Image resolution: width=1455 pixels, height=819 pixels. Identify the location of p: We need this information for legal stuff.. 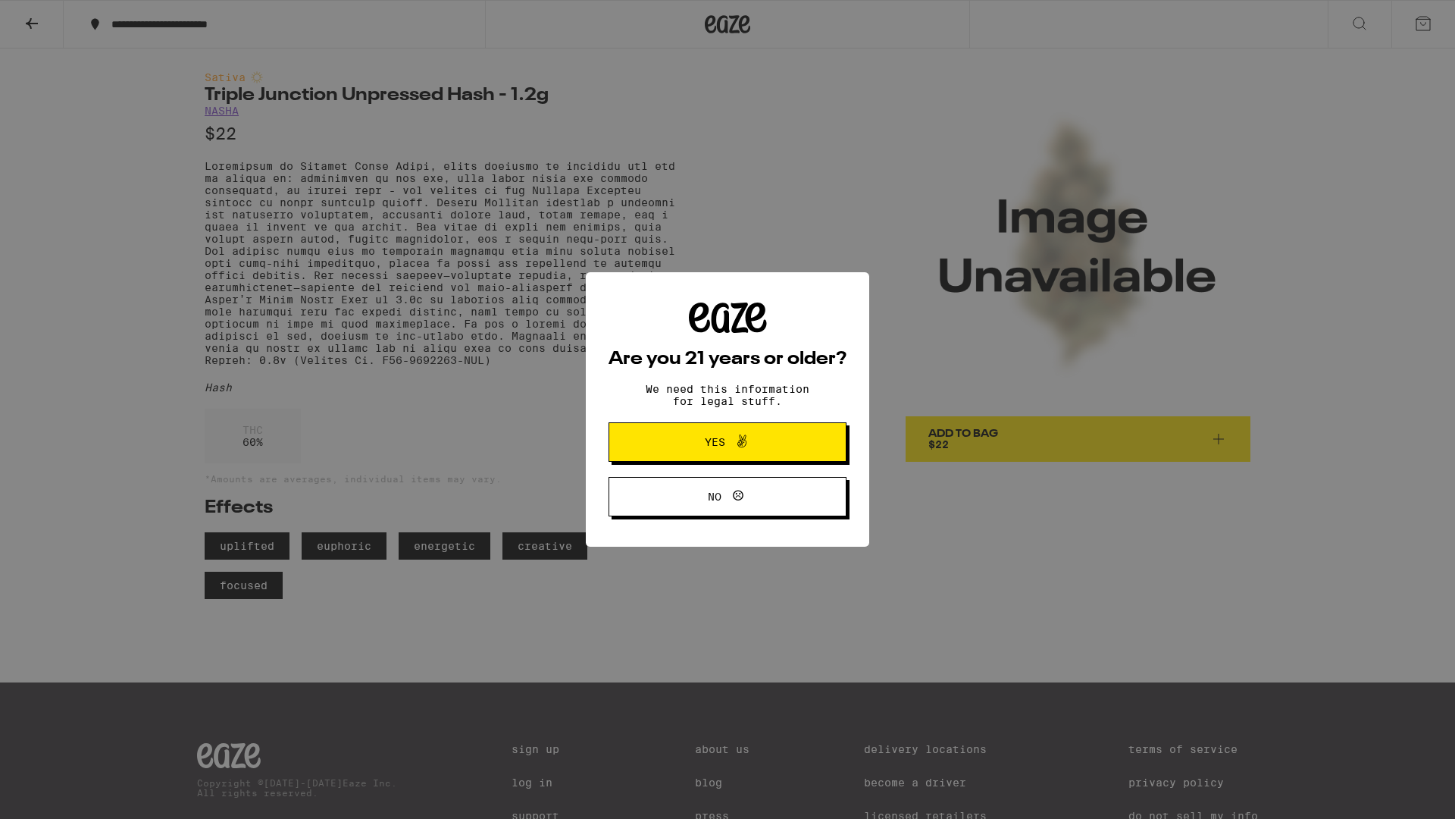
(728, 395).